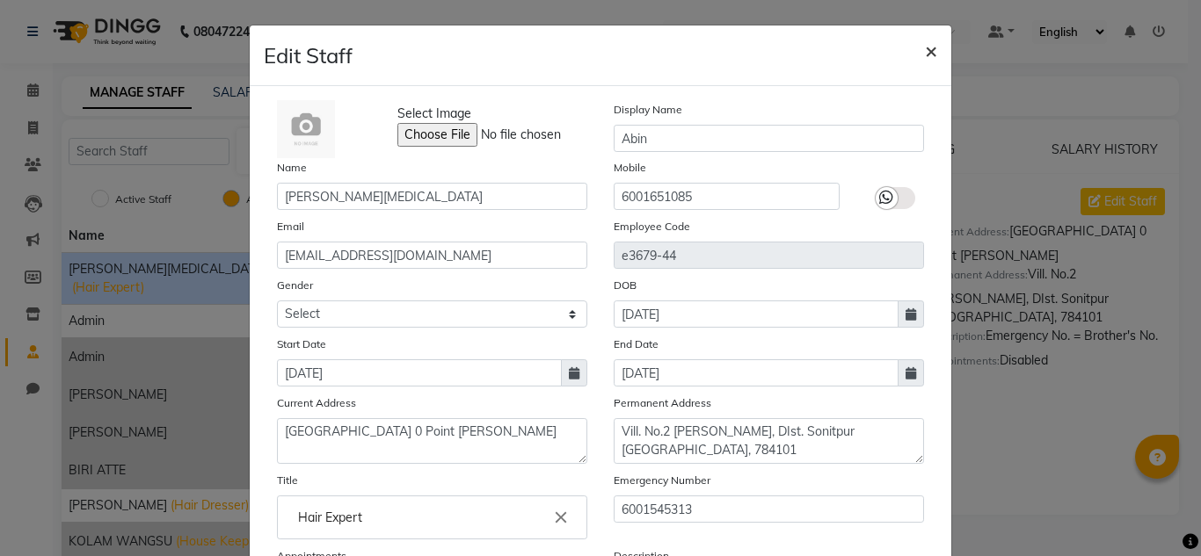  Describe the element at coordinates (662, 481) in the screenshot. I see `label: Emergency Number` at that location.